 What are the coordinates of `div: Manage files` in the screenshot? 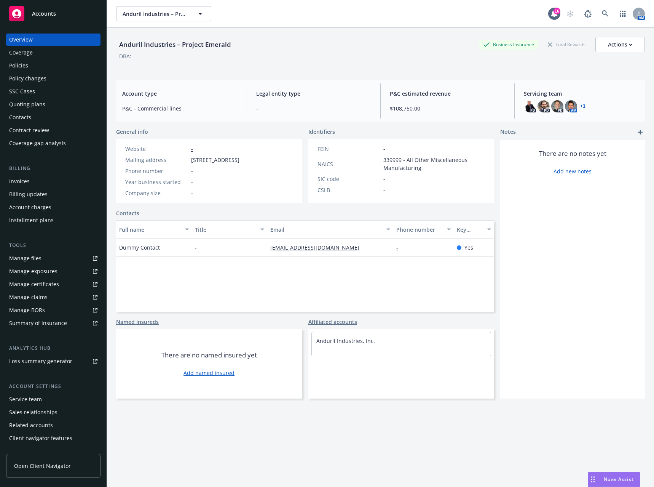 It's located at (25, 258).